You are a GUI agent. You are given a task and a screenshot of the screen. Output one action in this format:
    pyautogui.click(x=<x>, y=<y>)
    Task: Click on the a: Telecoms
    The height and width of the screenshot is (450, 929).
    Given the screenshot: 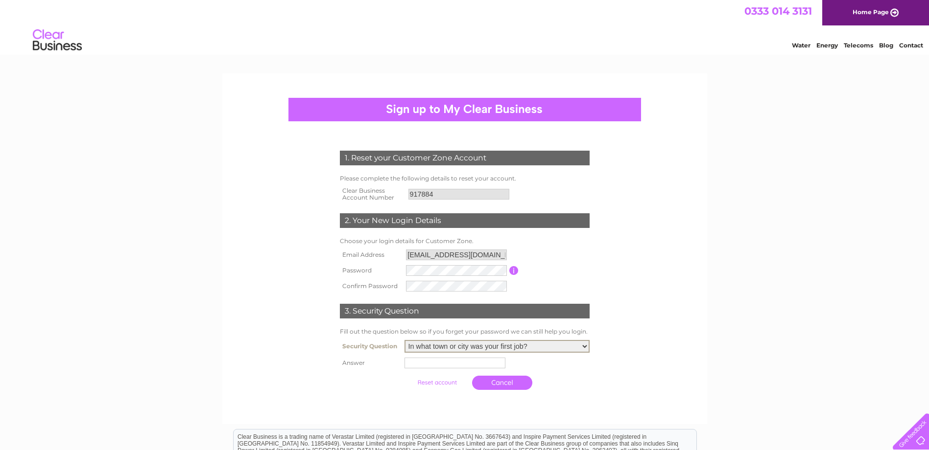 What is the action you would take?
    pyautogui.click(x=858, y=45)
    